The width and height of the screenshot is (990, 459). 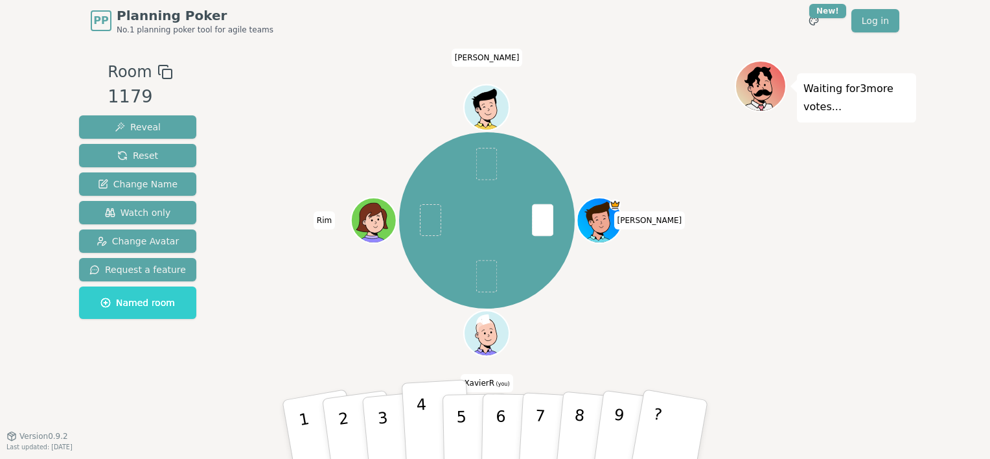 What do you see at coordinates (100, 21) in the screenshot?
I see `span: PP` at bounding box center [100, 21].